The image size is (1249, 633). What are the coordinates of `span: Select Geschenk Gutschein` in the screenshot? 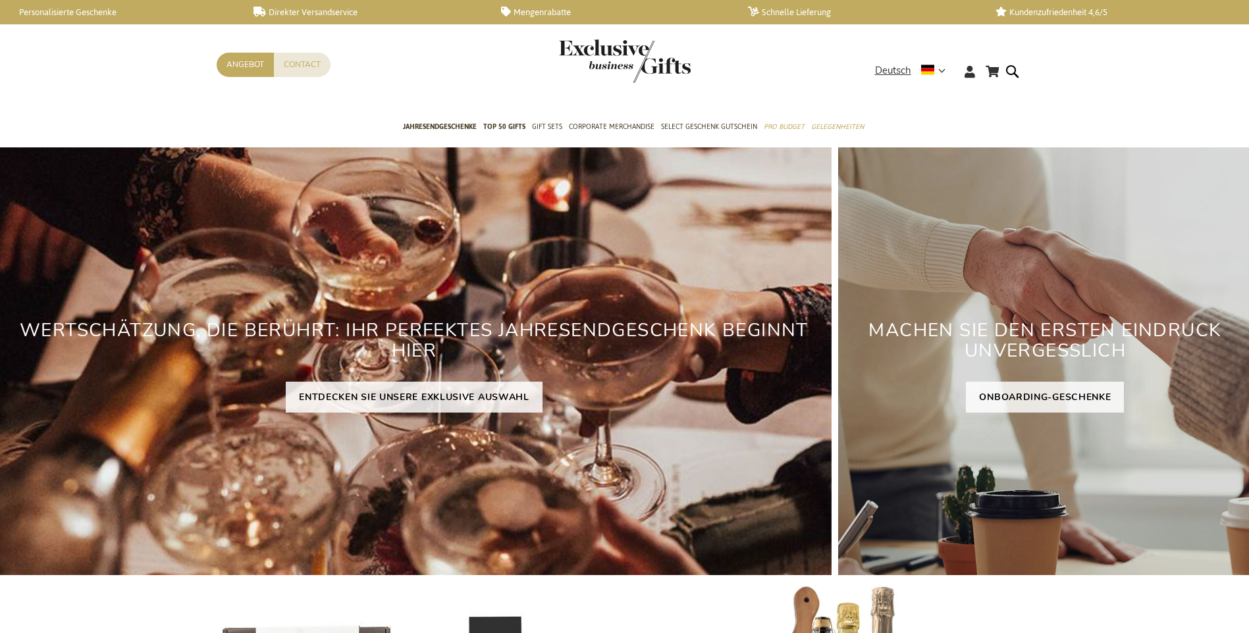 It's located at (709, 126).